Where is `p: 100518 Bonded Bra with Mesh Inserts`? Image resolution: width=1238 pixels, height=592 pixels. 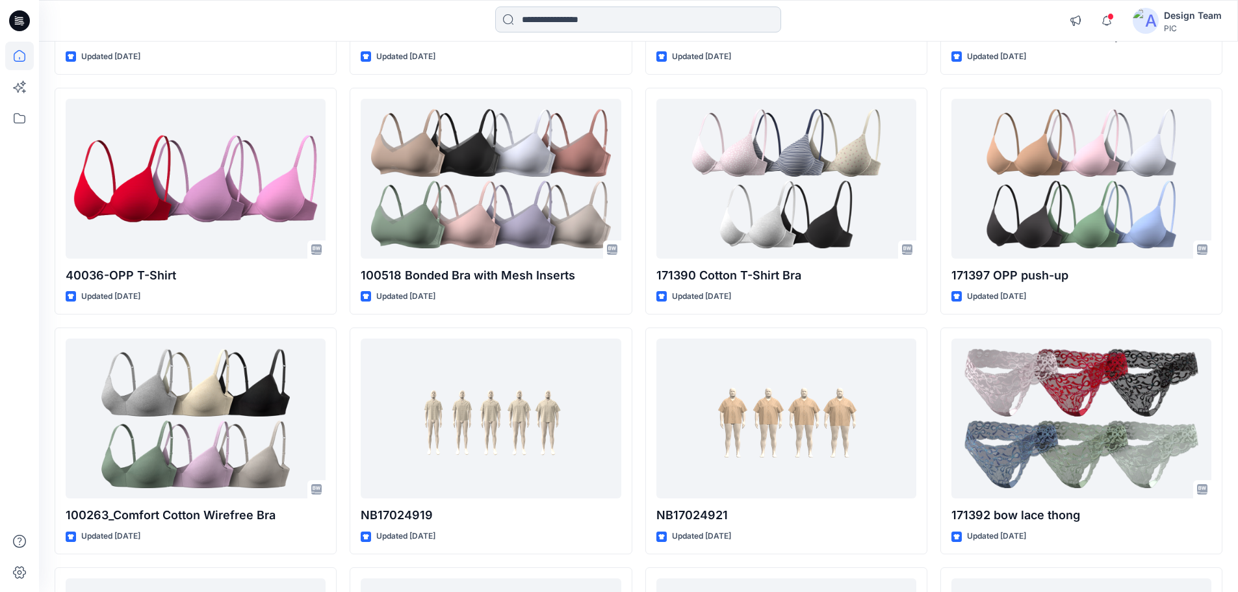 p: 100518 Bonded Bra with Mesh Inserts is located at coordinates (491, 276).